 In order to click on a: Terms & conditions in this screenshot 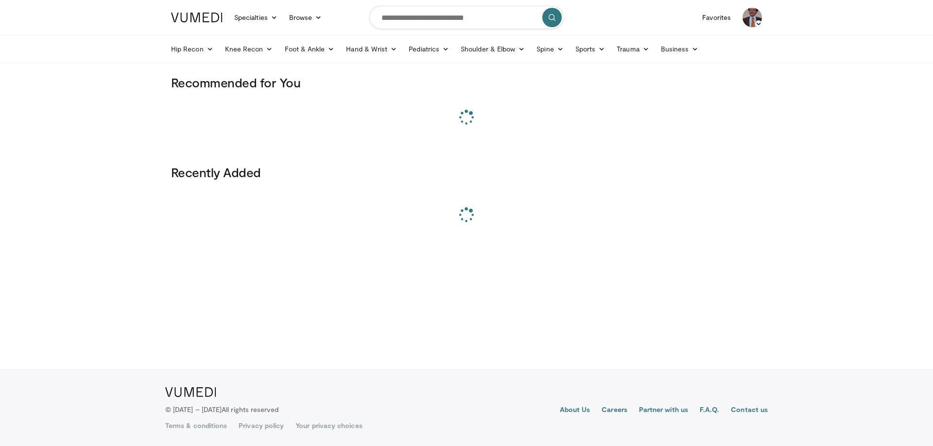, I will do `click(196, 426)`.